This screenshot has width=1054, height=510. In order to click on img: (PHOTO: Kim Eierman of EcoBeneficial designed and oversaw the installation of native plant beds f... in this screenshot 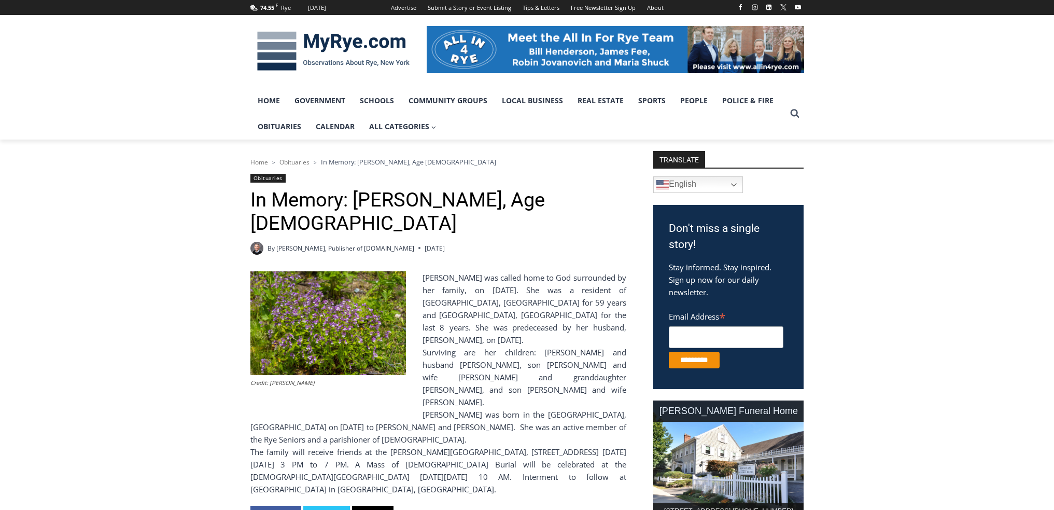, I will do `click(328, 323)`.